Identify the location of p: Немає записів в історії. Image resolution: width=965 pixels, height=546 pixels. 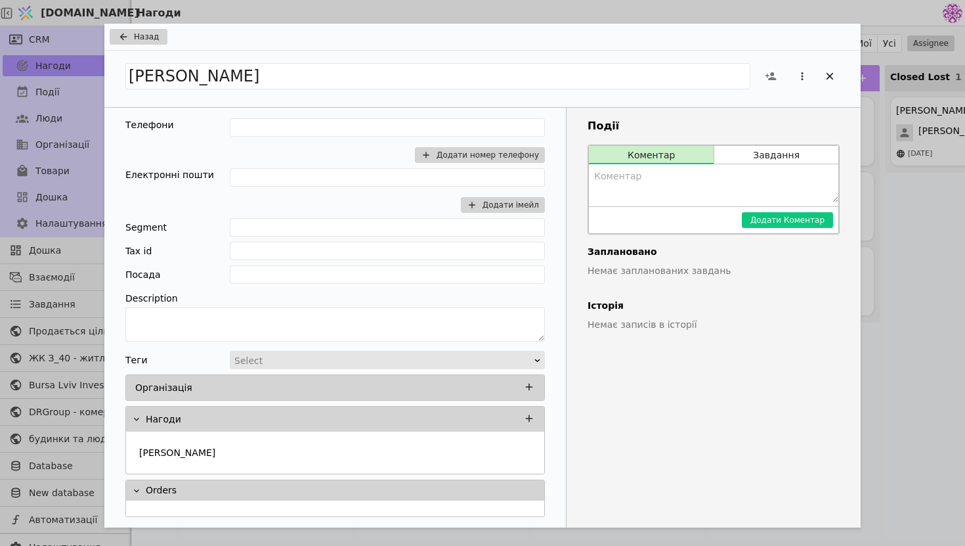
(714, 324).